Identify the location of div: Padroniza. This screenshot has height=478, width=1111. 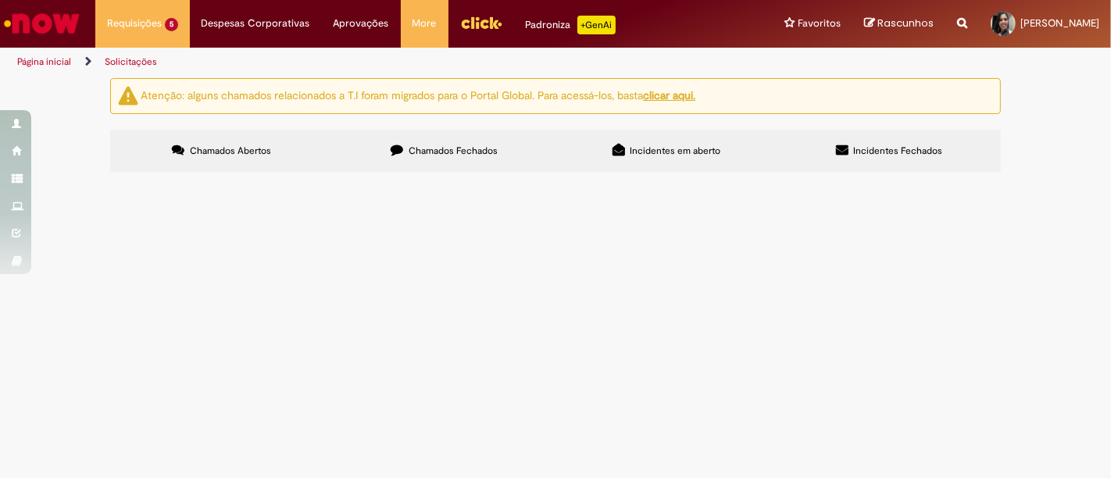
(570, 25).